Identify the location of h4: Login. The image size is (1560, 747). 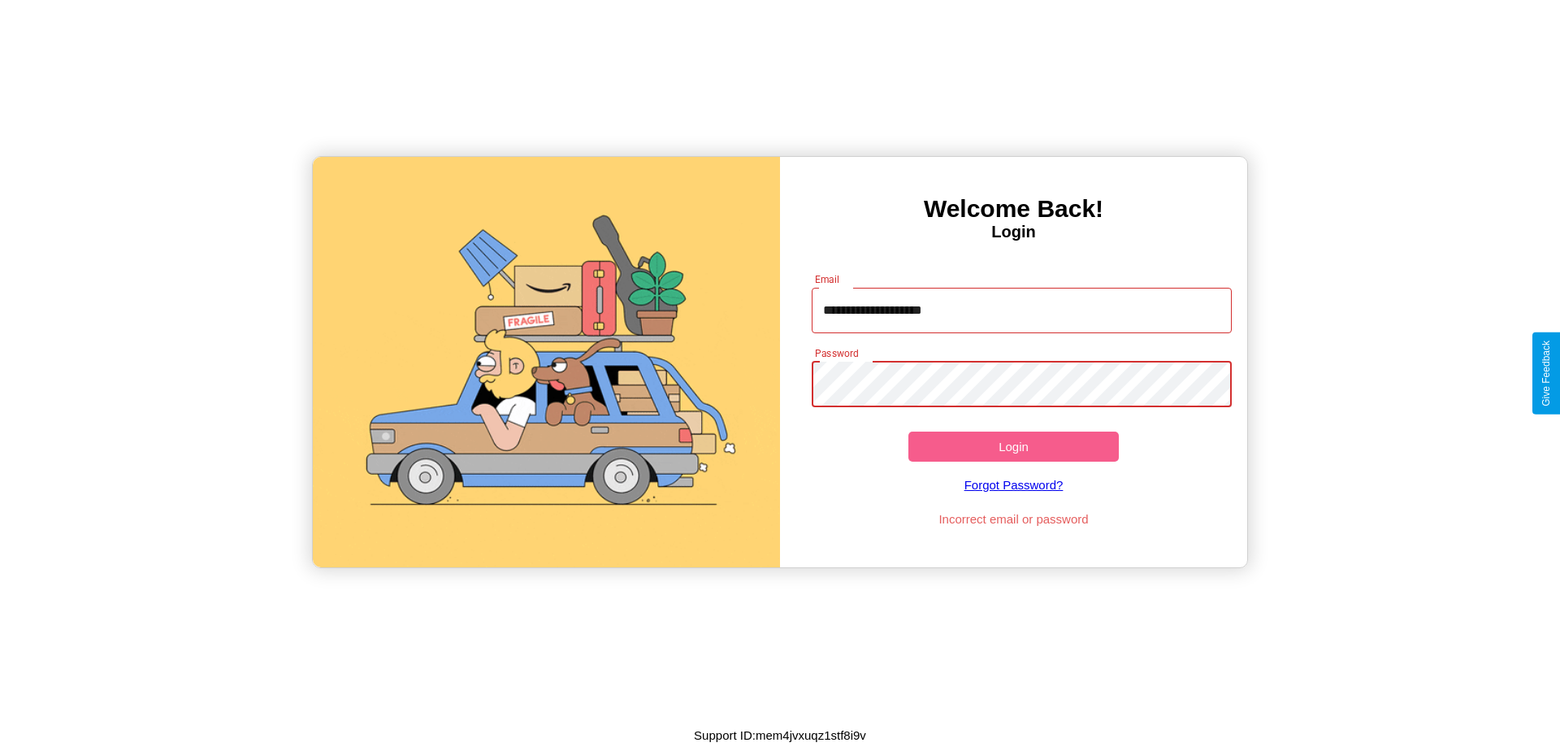
(1013, 232).